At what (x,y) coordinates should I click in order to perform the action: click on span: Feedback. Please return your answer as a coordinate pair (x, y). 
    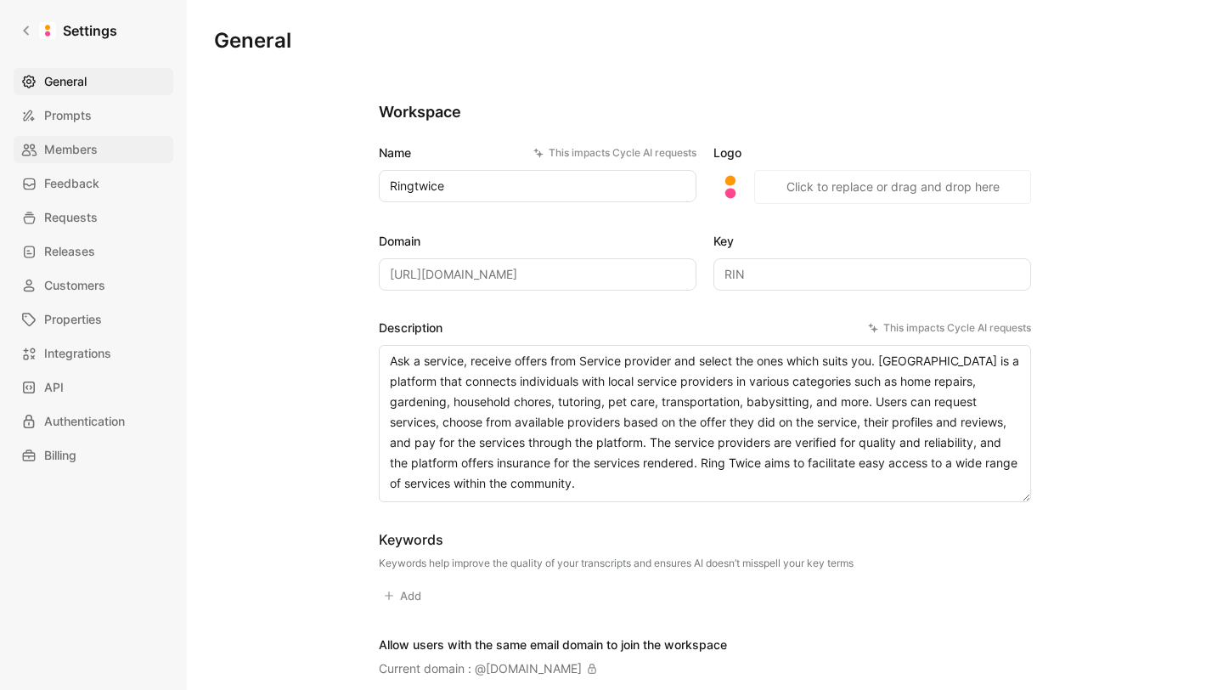
    Looking at the image, I should click on (71, 183).